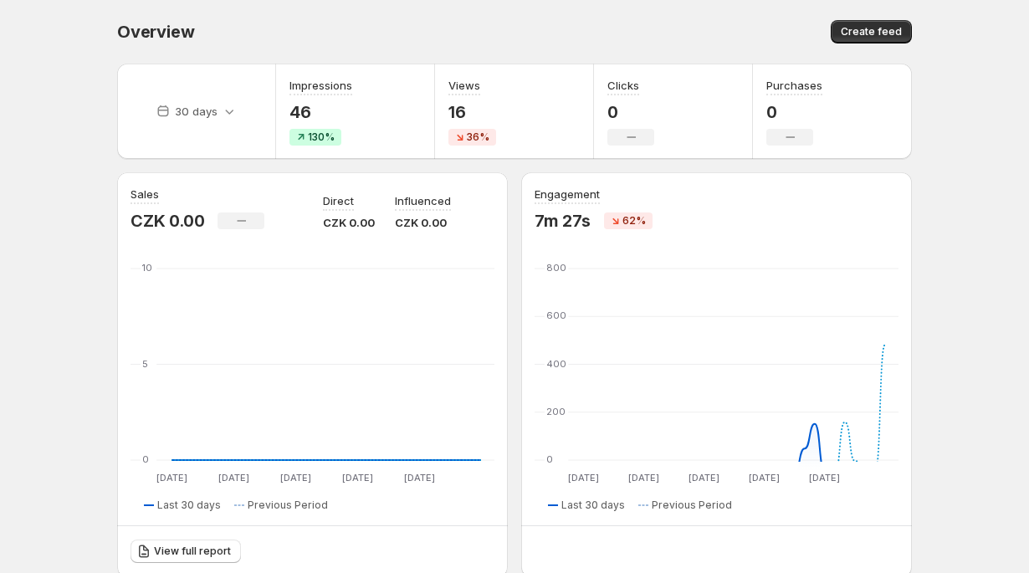 Image resolution: width=1029 pixels, height=573 pixels. Describe the element at coordinates (422, 201) in the screenshot. I see `p: Influenced` at that location.